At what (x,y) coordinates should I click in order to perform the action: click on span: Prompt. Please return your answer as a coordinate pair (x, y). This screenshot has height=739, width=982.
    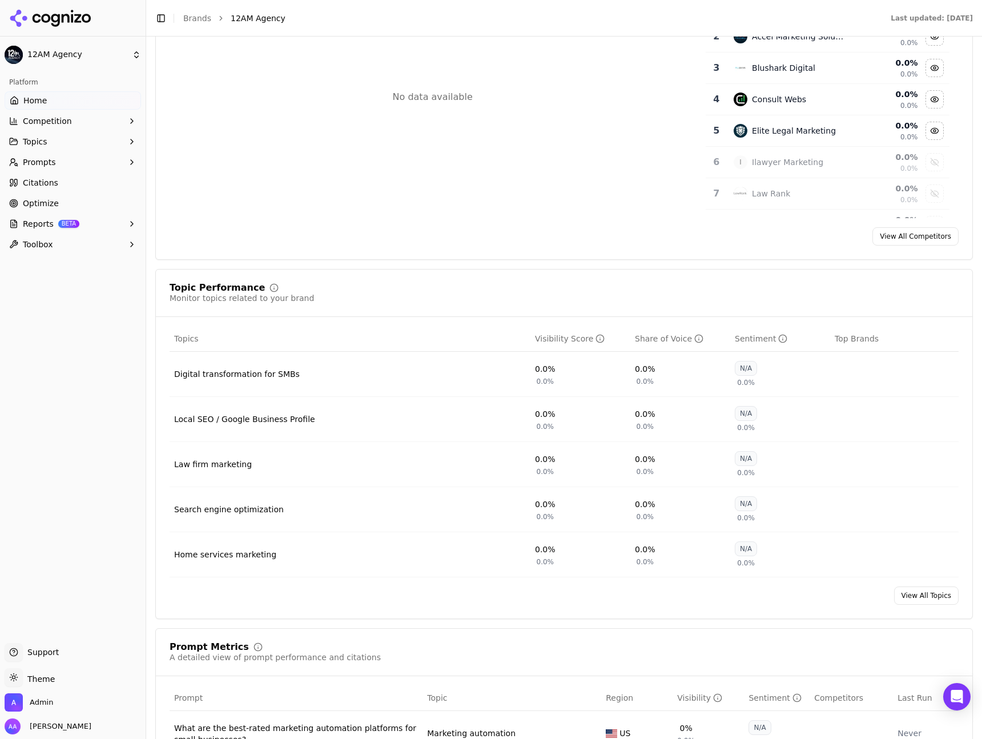
    Looking at the image, I should click on (188, 698).